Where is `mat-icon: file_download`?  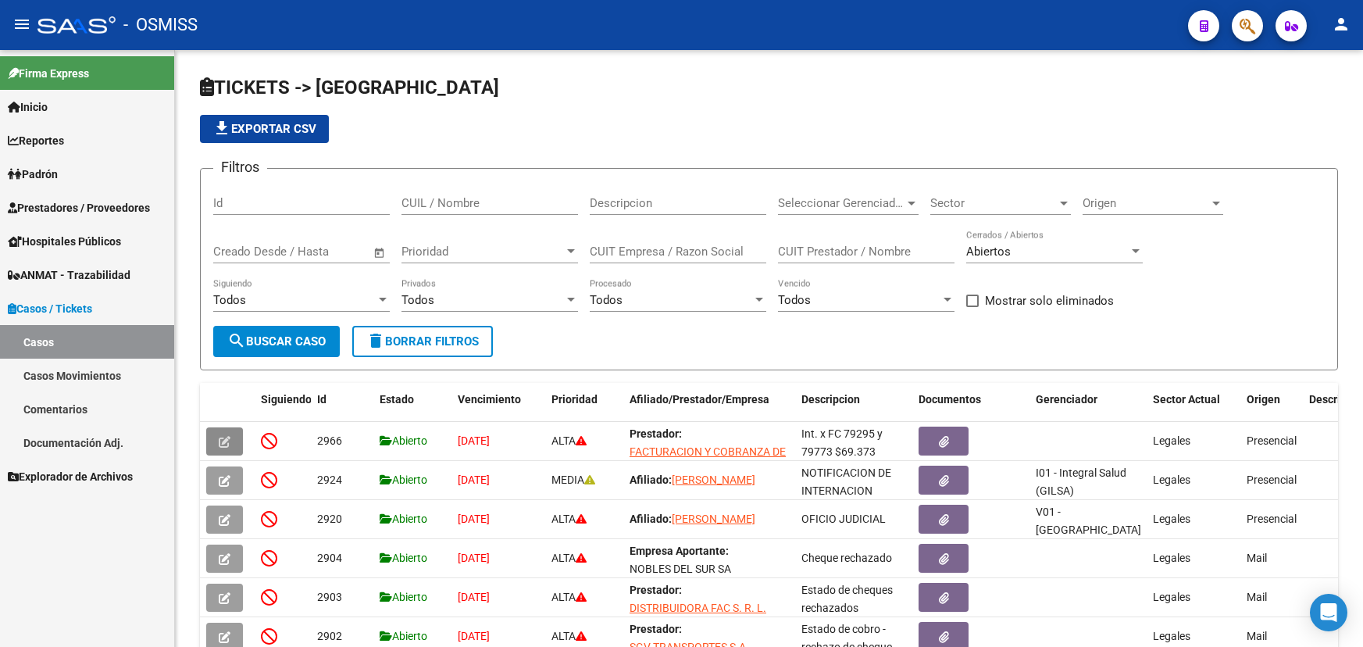
mat-icon: file_download is located at coordinates (222, 128).